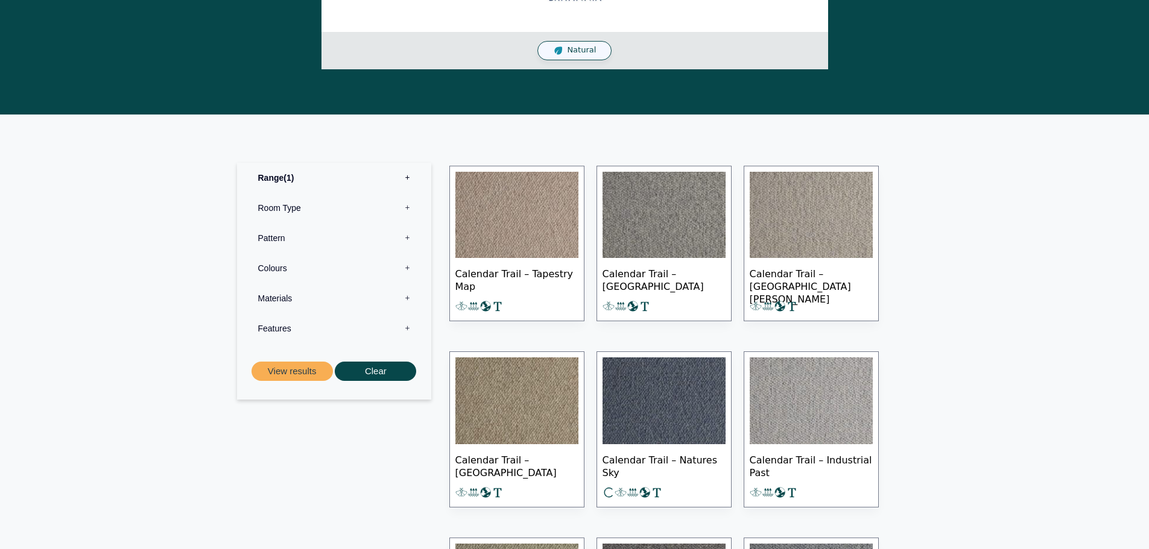  Describe the element at coordinates (334, 238) in the screenshot. I see `label: Pattern` at that location.